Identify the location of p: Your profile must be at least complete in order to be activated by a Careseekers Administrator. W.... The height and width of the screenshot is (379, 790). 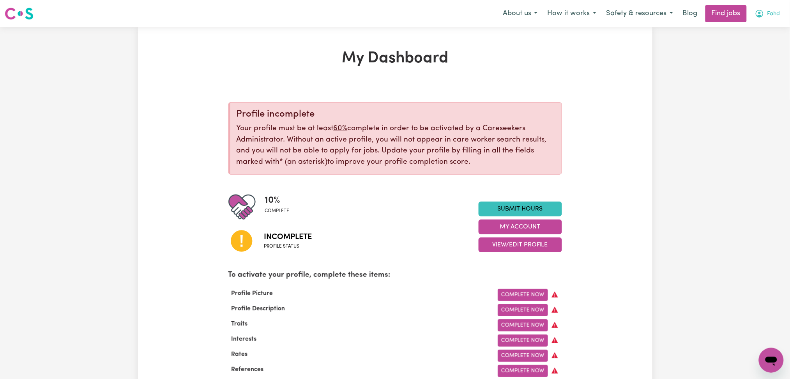
(396, 145).